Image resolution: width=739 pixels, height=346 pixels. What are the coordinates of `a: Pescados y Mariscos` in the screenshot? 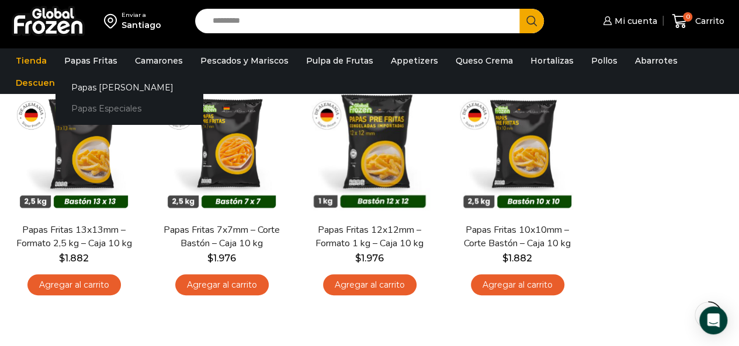 It's located at (244, 61).